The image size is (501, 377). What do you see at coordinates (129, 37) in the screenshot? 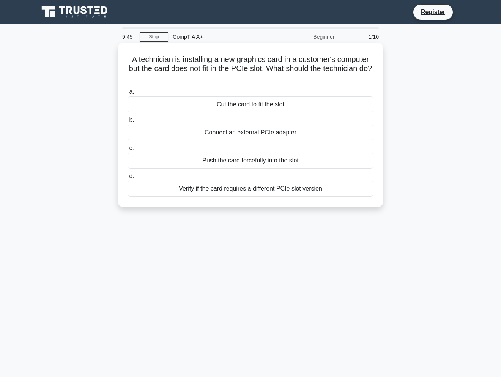
I see `div: 9:45` at bounding box center [129, 37].